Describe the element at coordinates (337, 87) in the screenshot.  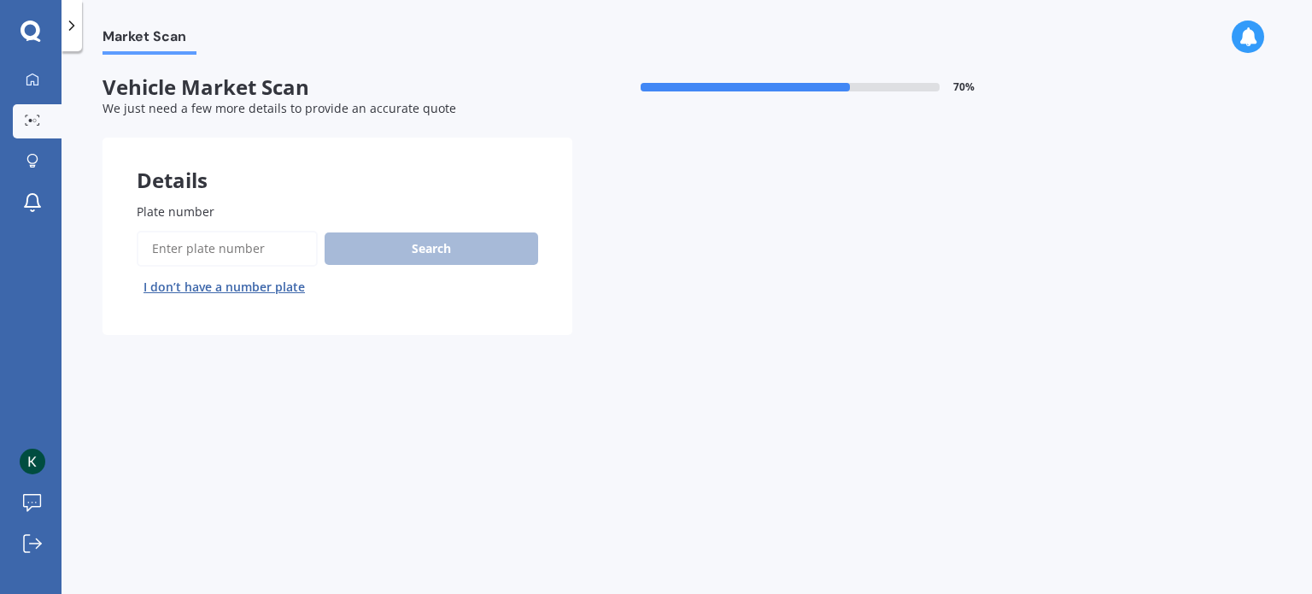
I see `span: Vehicle Market Scan` at that location.